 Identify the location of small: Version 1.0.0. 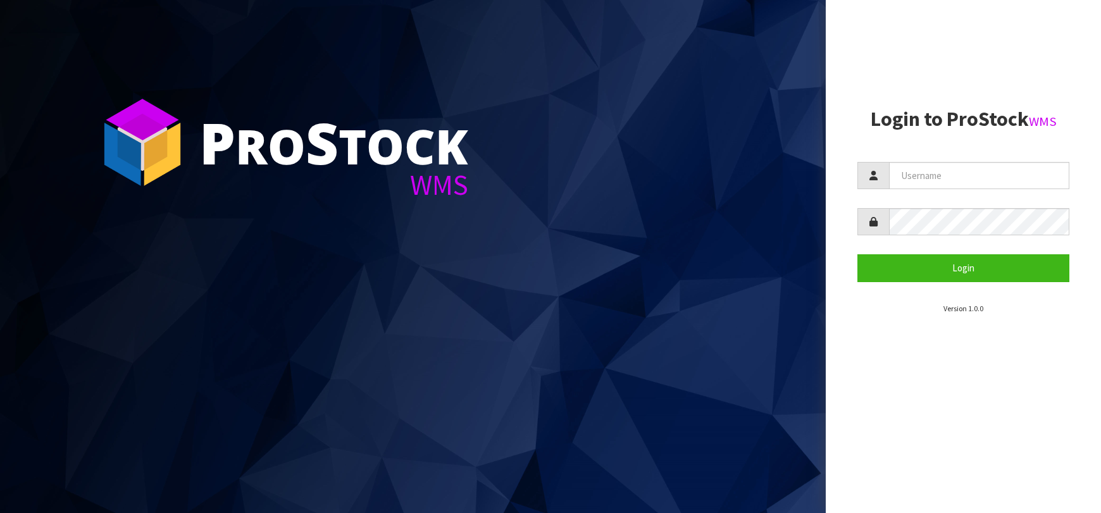
(963, 308).